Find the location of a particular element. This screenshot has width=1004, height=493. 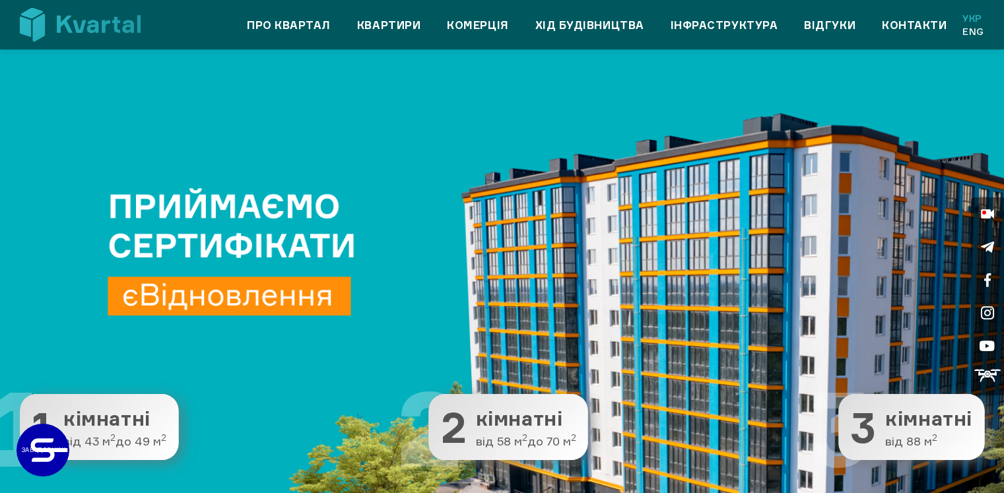

button: 1 1 кімнатні від 43 м2до 49 м2 is located at coordinates (99, 427).